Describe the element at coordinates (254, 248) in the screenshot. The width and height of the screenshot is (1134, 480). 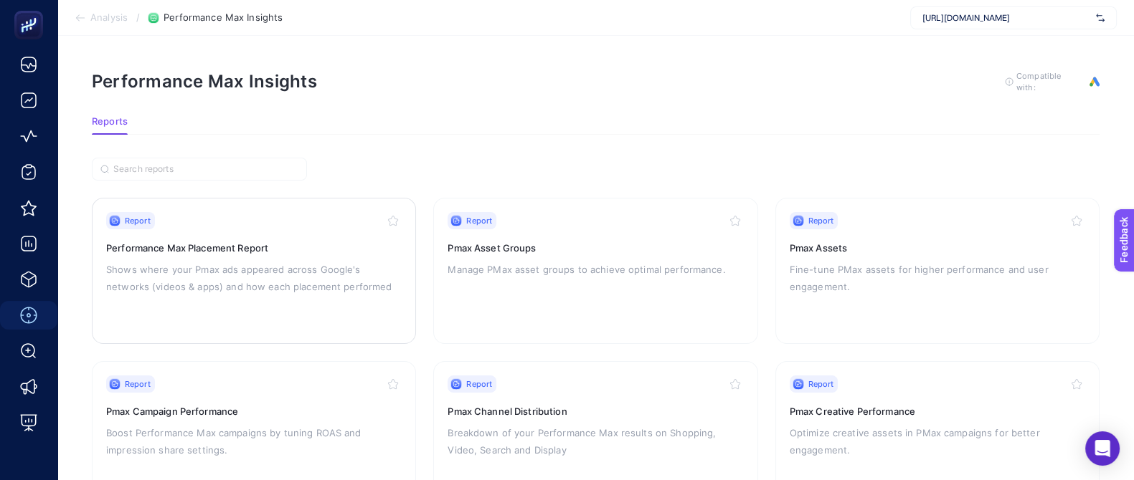
I see `h3: Performance Max Placement Report` at that location.